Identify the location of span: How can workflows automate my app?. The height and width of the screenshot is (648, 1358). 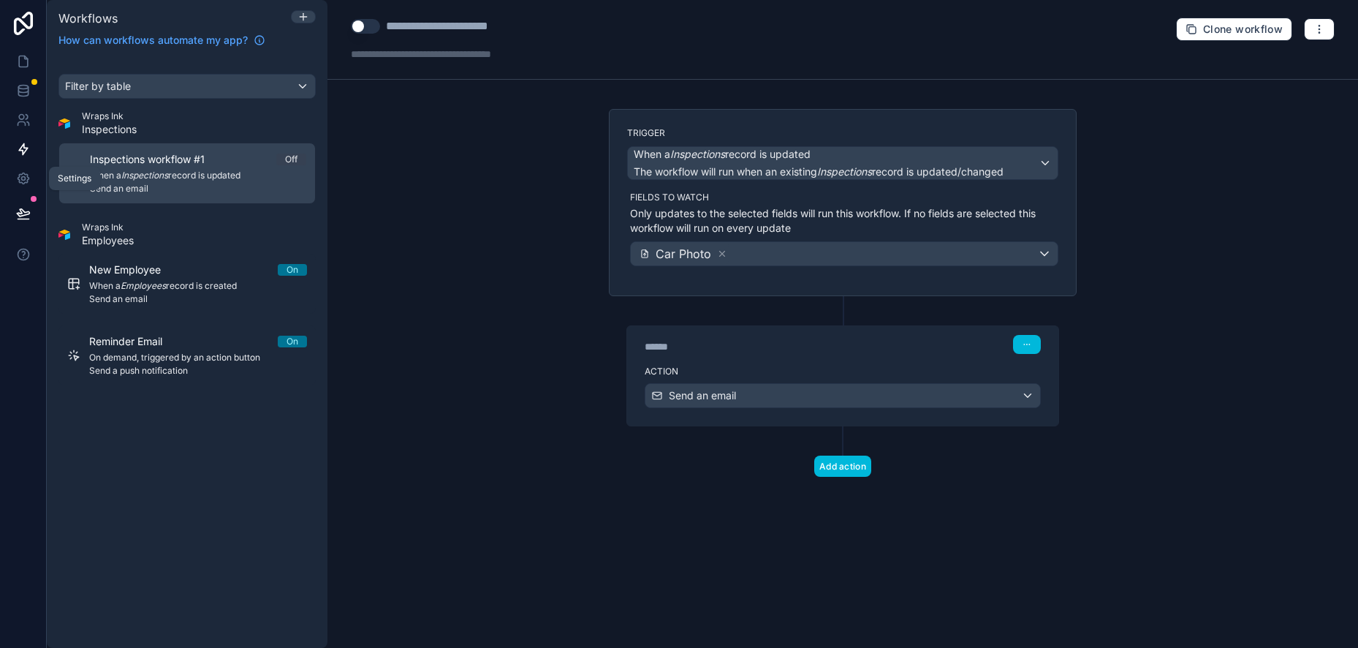
(153, 40).